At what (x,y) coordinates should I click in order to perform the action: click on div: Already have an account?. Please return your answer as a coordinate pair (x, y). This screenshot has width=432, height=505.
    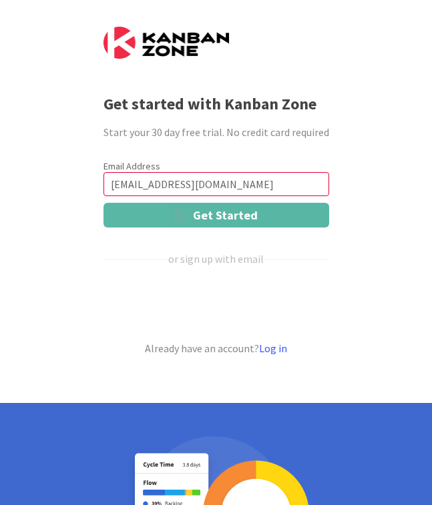
    Looking at the image, I should click on (216, 349).